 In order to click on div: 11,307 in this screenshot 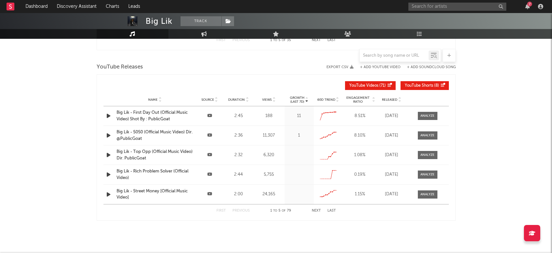, I will do `click(269, 136)`.